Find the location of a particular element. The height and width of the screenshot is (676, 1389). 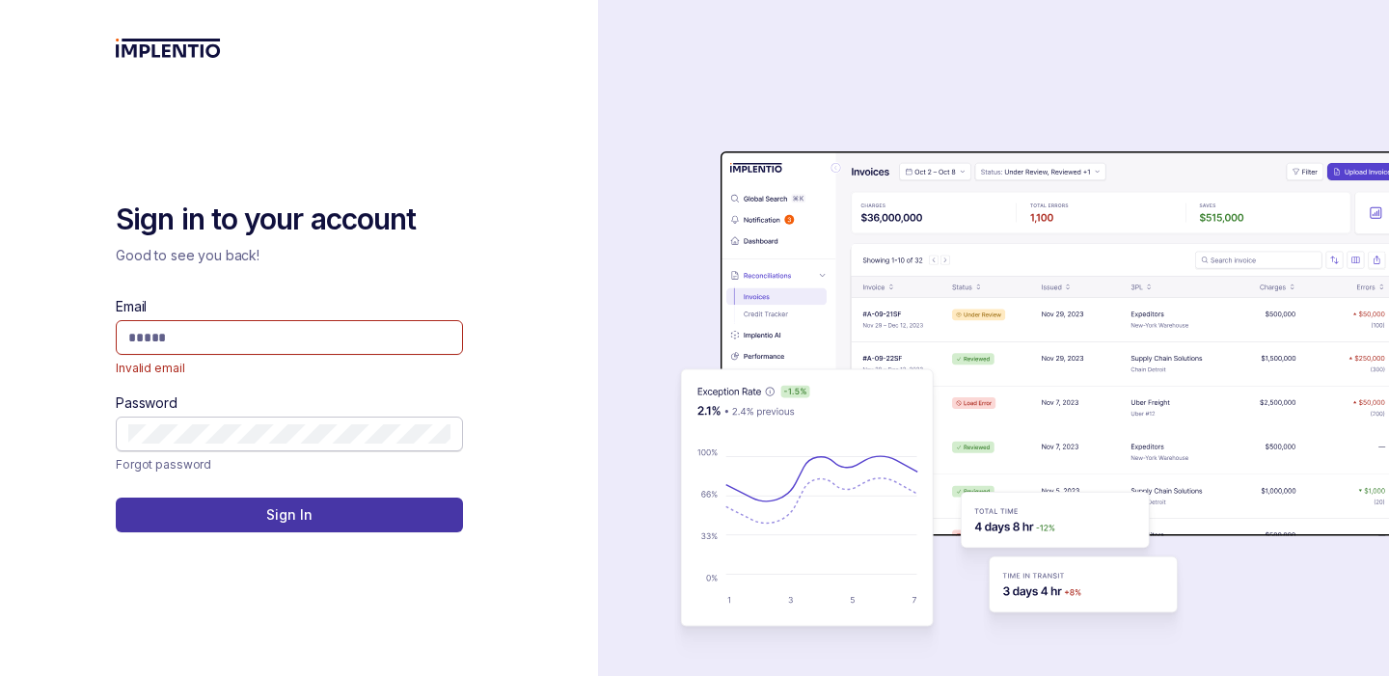

p: Forgot password is located at coordinates (163, 465).